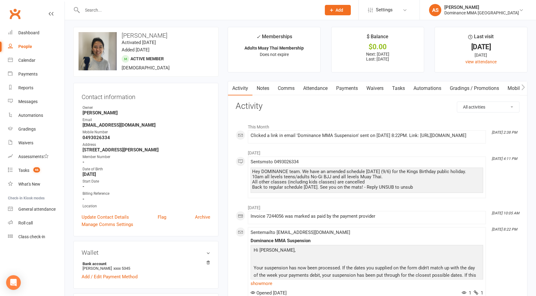 This screenshot has width=536, height=296. Describe the element at coordinates (339, 10) in the screenshot. I see `span: Add` at that location.